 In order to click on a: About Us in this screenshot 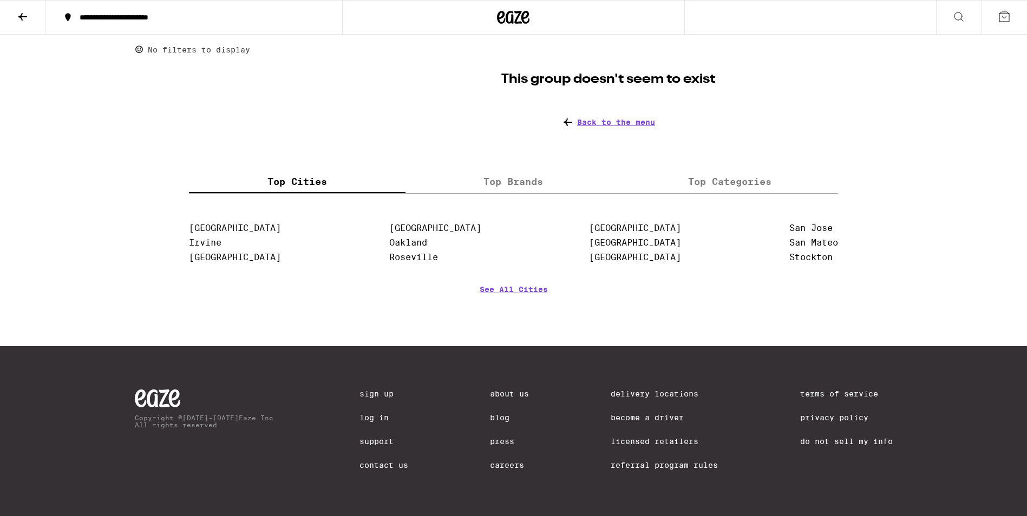, I will do `click(509, 394)`.